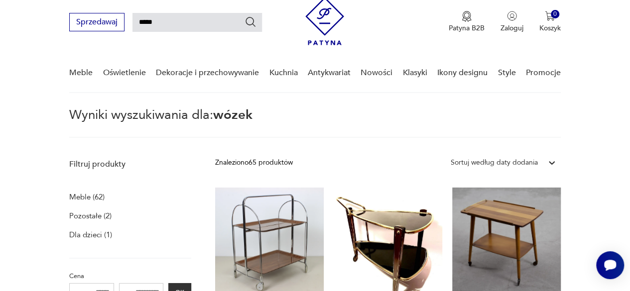 This screenshot has width=630, height=291. Describe the element at coordinates (512, 16) in the screenshot. I see `img: Ikonka użytkownika` at that location.